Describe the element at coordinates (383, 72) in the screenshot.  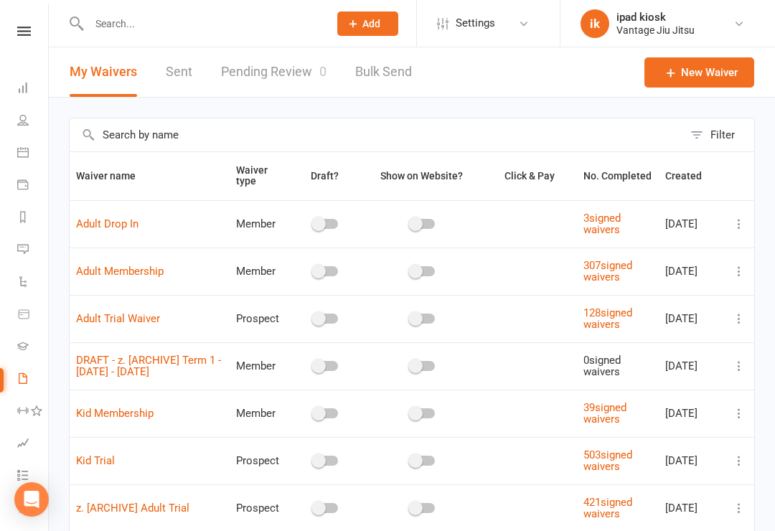
I see `a: Bulk Send` at that location.